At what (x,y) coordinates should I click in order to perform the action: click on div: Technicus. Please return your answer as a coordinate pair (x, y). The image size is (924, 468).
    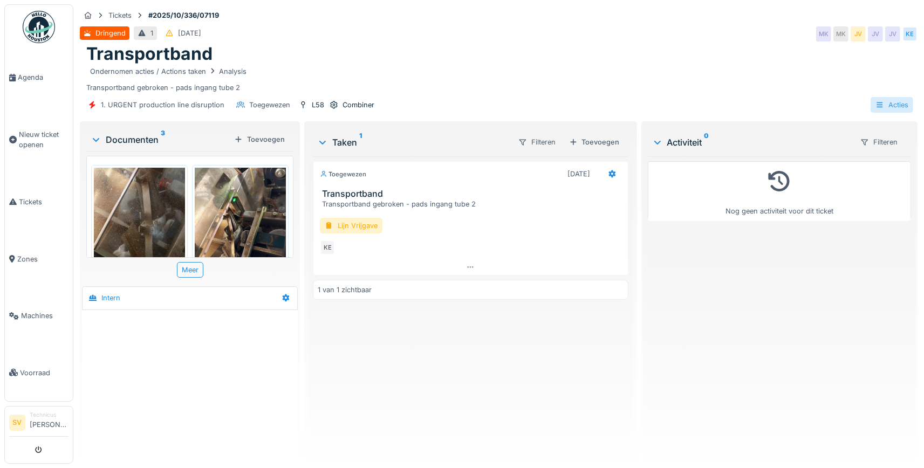
    Looking at the image, I should click on (49, 415).